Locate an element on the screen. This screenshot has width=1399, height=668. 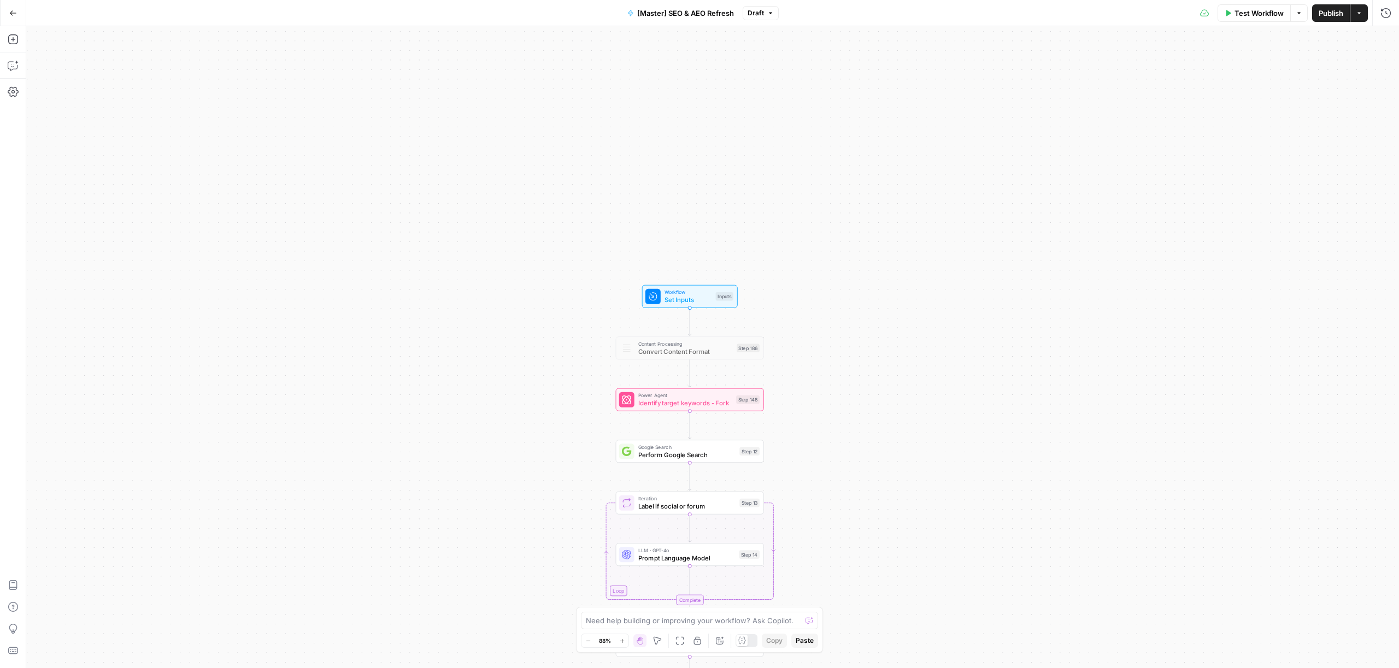
button: Publish is located at coordinates (1331, 13).